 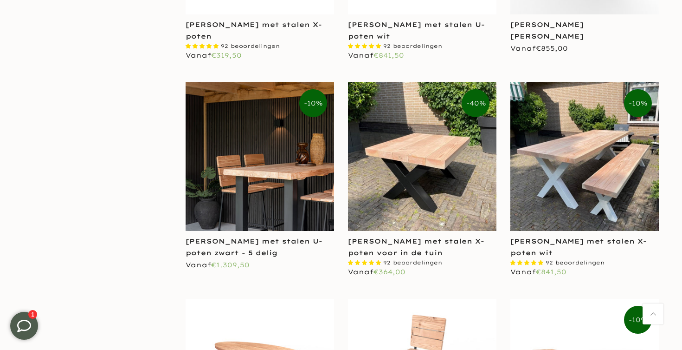 What do you see at coordinates (476, 103) in the screenshot?
I see `span: -40%` at bounding box center [476, 103].